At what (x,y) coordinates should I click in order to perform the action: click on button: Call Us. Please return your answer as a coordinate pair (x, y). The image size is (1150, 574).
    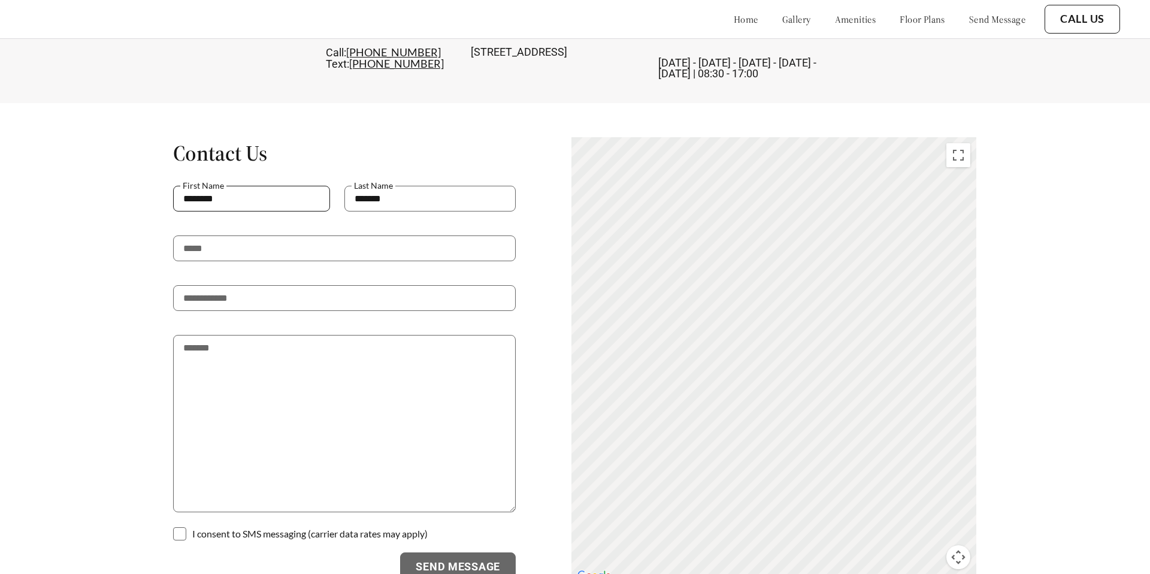
    Looking at the image, I should click on (1082, 19).